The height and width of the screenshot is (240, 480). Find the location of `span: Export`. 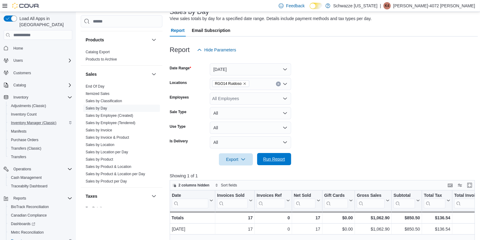

span: Export is located at coordinates (236, 159).